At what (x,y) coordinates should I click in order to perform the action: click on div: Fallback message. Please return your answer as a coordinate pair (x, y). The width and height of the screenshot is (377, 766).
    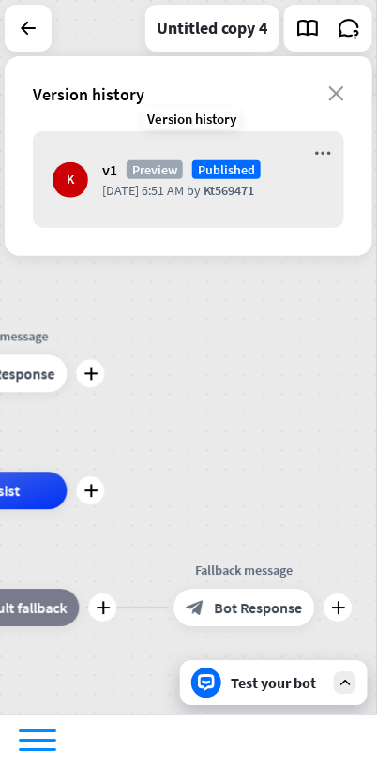
    Looking at the image, I should click on (244, 571).